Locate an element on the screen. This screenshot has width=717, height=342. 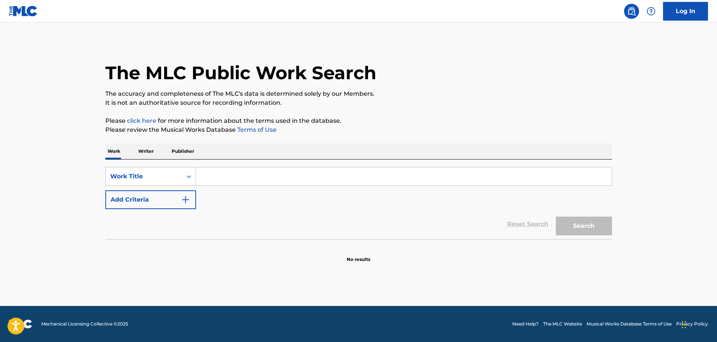
a: Musical Works Database Terms of Use is located at coordinates (629, 324).